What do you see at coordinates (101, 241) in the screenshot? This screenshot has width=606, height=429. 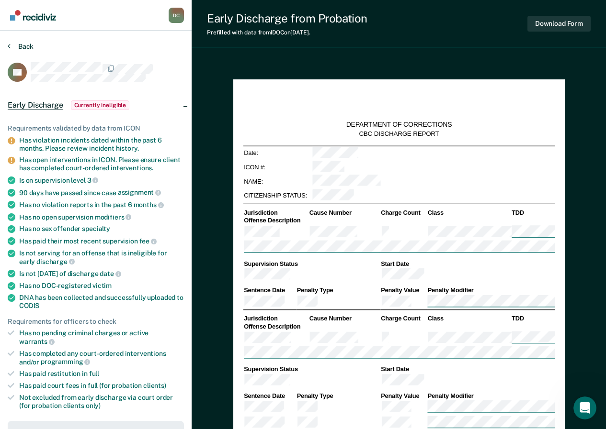 I see `div: Has paid their most recent supervision` at bounding box center [101, 241].